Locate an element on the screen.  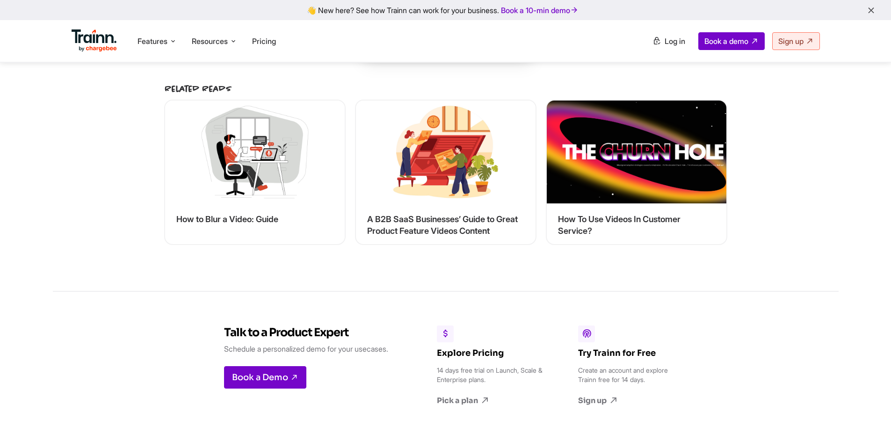
img: Trainn Logo is located at coordinates (94, 41).